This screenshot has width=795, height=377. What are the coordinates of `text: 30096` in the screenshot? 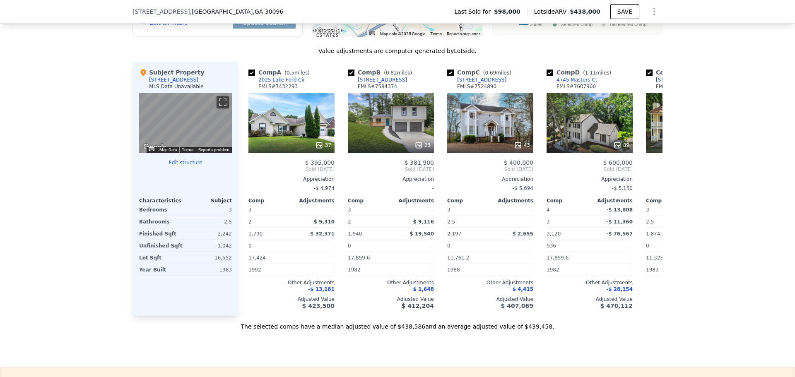 It's located at (536, 24).